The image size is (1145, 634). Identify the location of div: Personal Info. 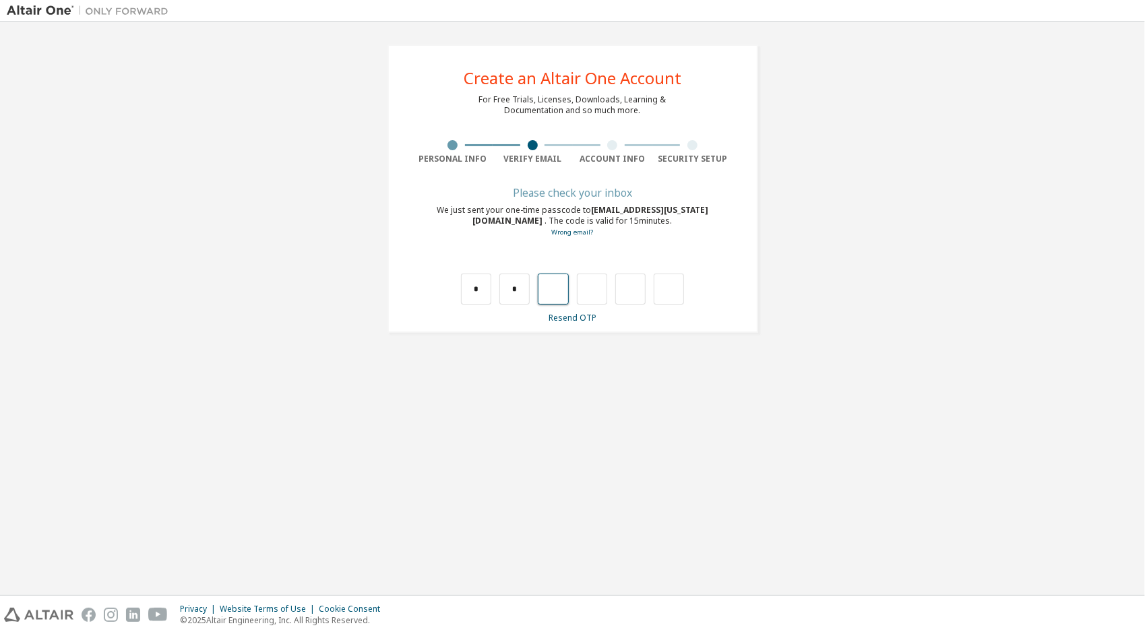
(453, 159).